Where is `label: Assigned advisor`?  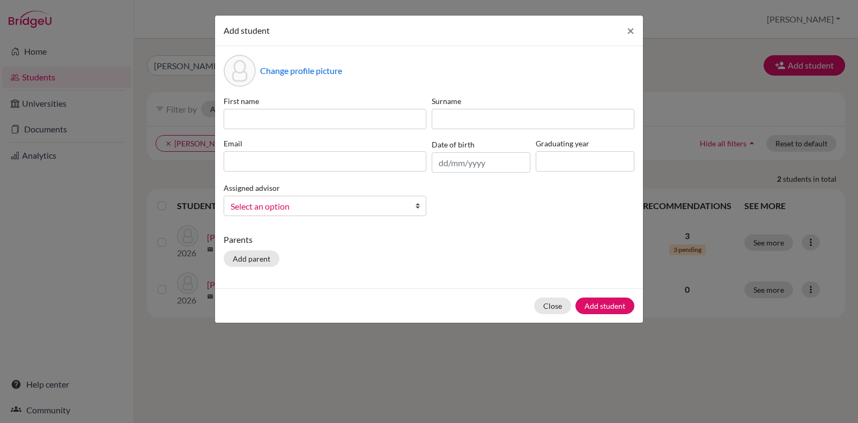 label: Assigned advisor is located at coordinates (252, 188).